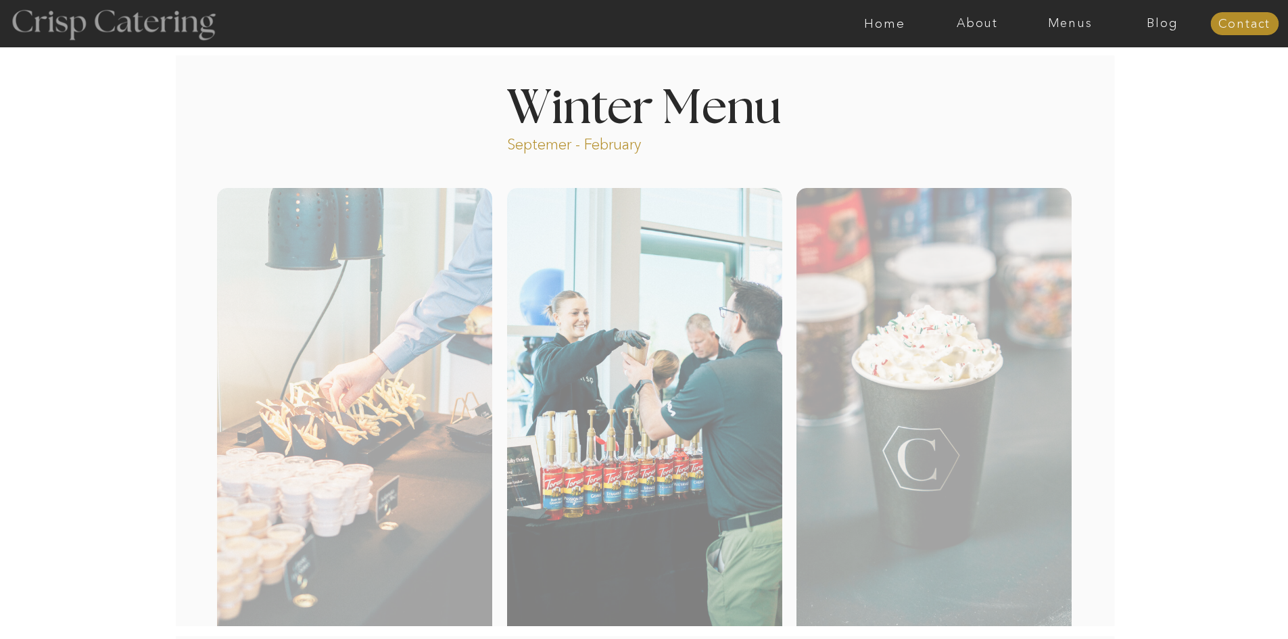 The image size is (1288, 639). Describe the element at coordinates (977, 24) in the screenshot. I see `nav: About` at that location.